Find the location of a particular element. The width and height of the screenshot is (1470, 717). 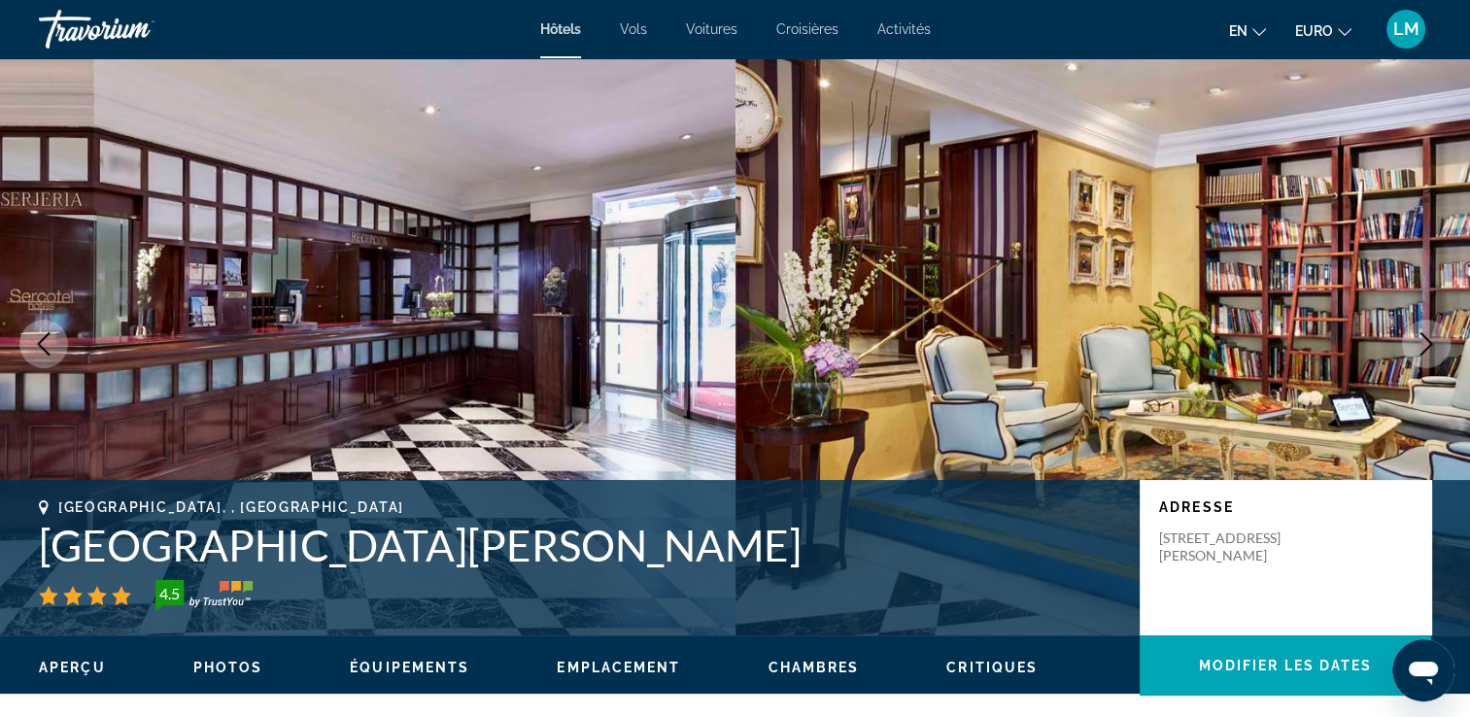

button: Aperçu is located at coordinates (72, 668).